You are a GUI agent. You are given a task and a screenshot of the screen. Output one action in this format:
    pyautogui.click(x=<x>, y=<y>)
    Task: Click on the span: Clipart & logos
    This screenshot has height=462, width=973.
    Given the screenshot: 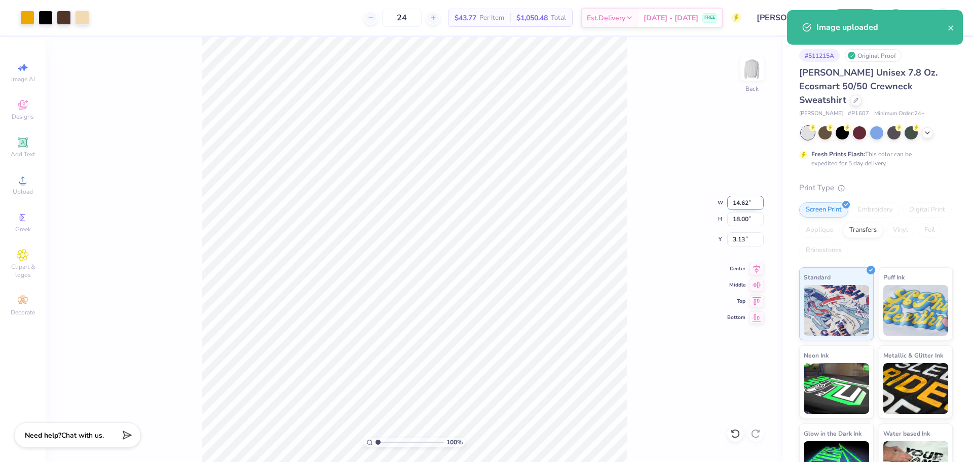 What is the action you would take?
    pyautogui.click(x=23, y=271)
    